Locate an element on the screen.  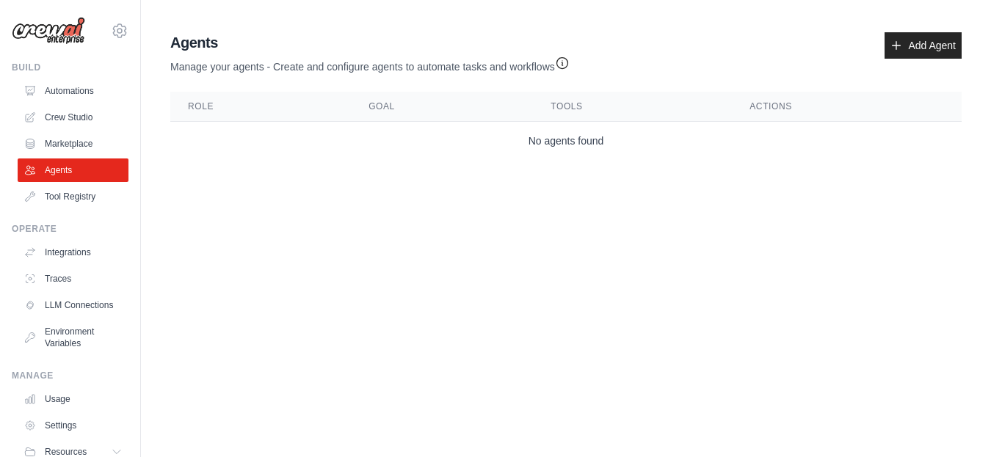
img: Logo is located at coordinates (48, 31).